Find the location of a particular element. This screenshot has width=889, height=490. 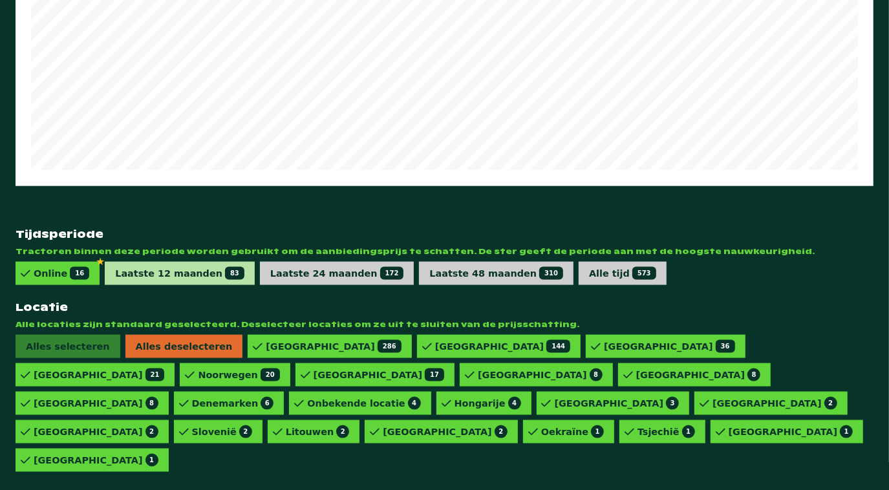

span: 83 is located at coordinates (235, 274).